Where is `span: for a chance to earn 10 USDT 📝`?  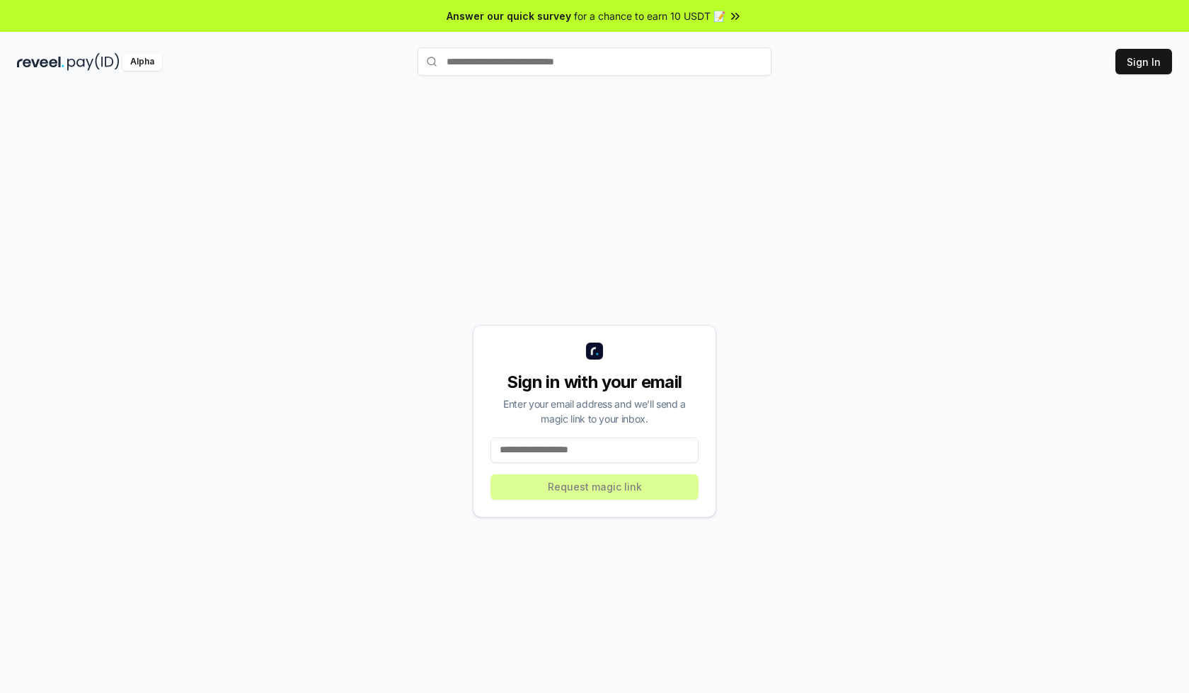 span: for a chance to earn 10 USDT 📝 is located at coordinates (650, 16).